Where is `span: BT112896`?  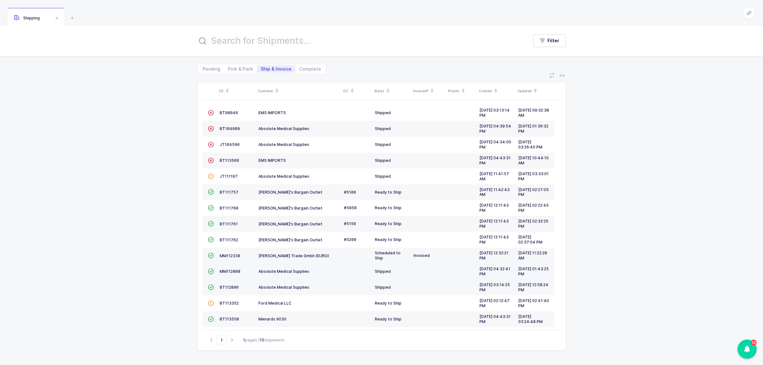 span: BT112896 is located at coordinates (229, 287).